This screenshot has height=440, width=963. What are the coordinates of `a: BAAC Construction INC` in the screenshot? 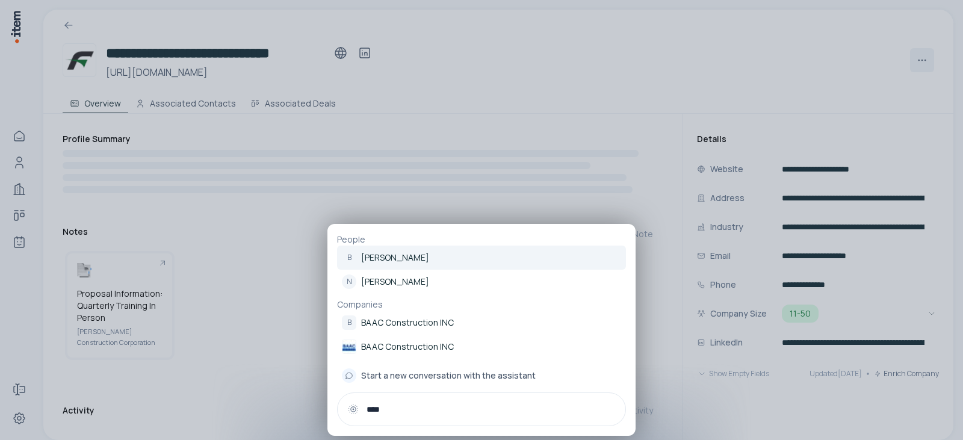 It's located at (481, 347).